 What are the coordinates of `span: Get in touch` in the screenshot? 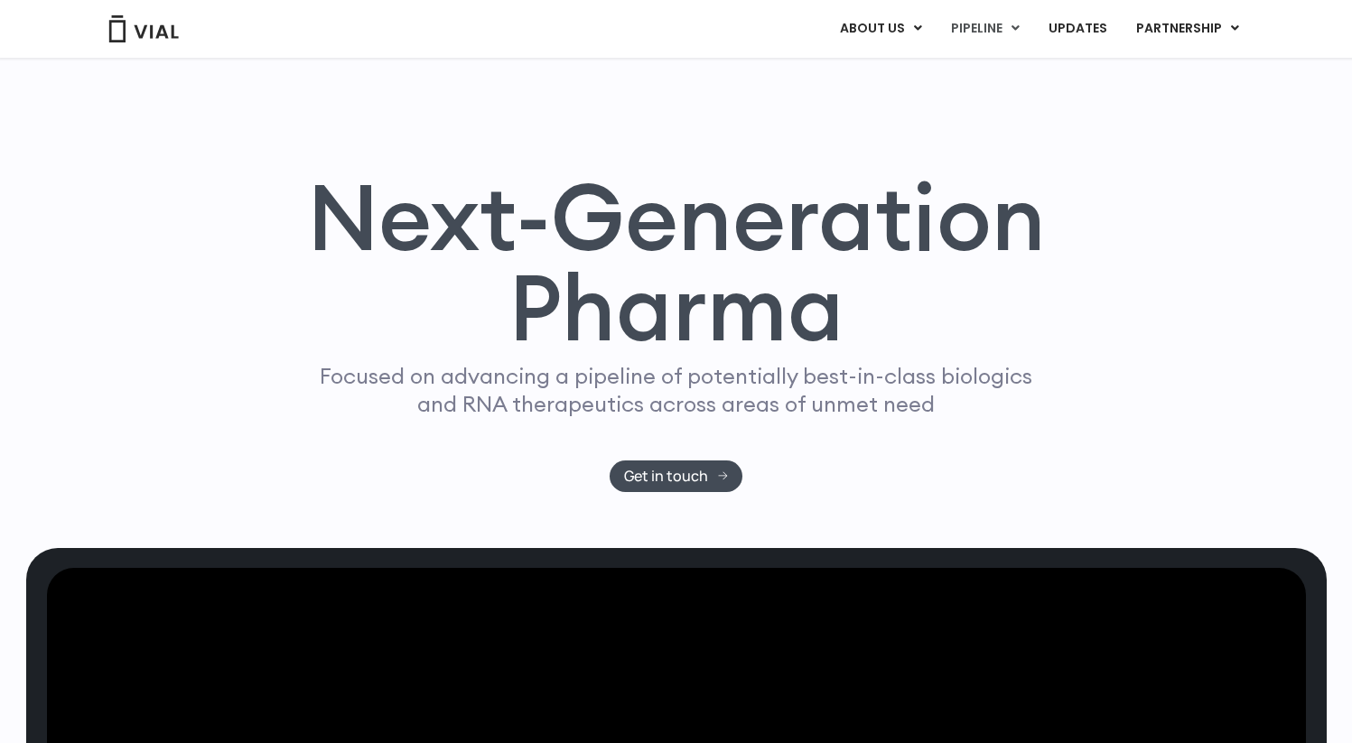 It's located at (666, 476).